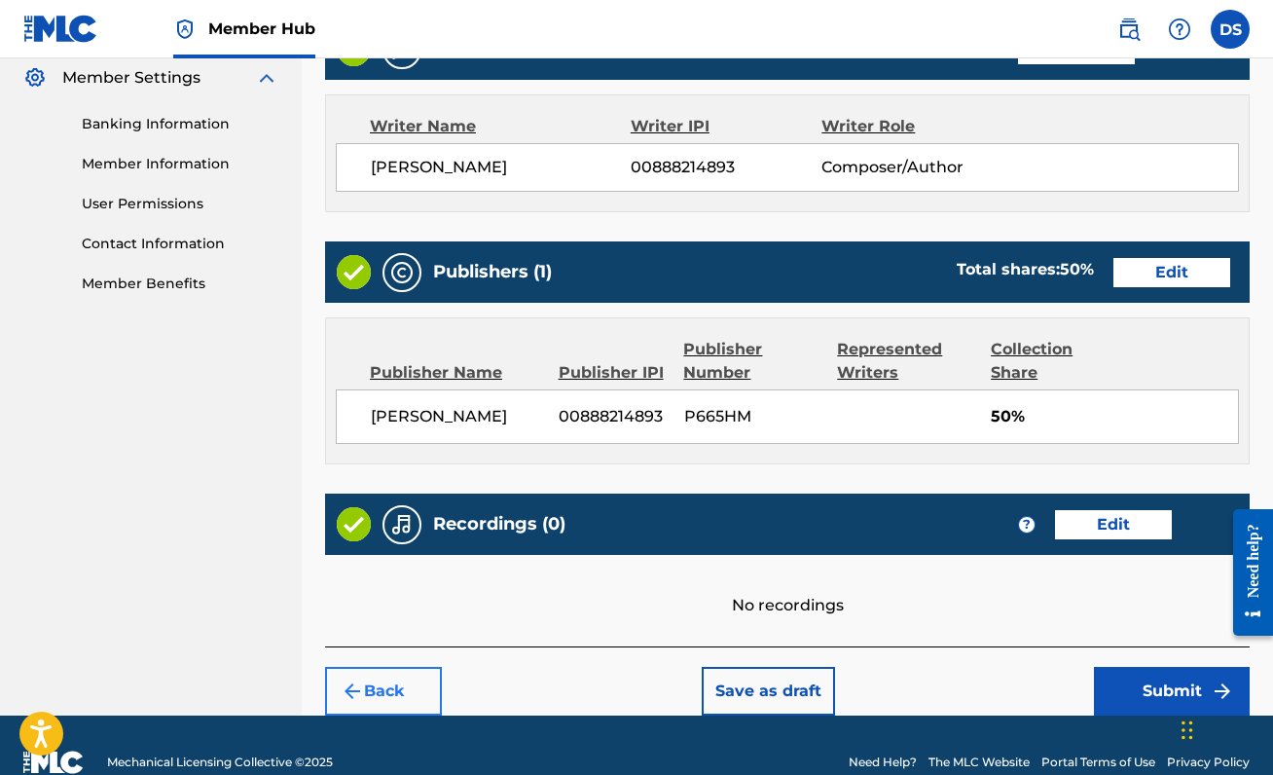  Describe the element at coordinates (908, 127) in the screenshot. I see `div: Writer Role` at that location.